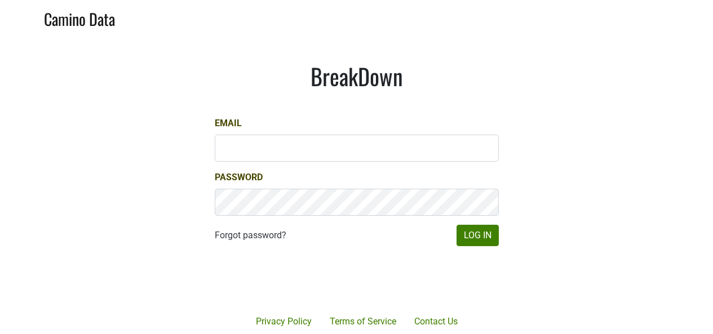  I want to click on a: Terms of Service, so click(363, 322).